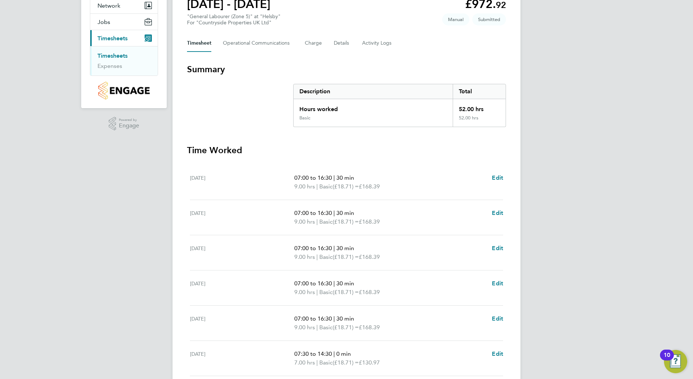 This screenshot has height=379, width=693. I want to click on img: countryside-properties-logo-retina.png, so click(124, 90).